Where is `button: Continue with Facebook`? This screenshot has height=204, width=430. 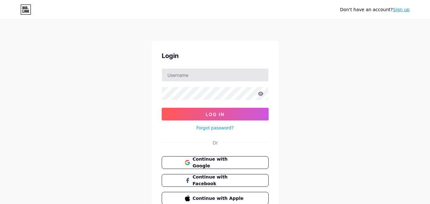 button: Continue with Facebook is located at coordinates (215, 180).